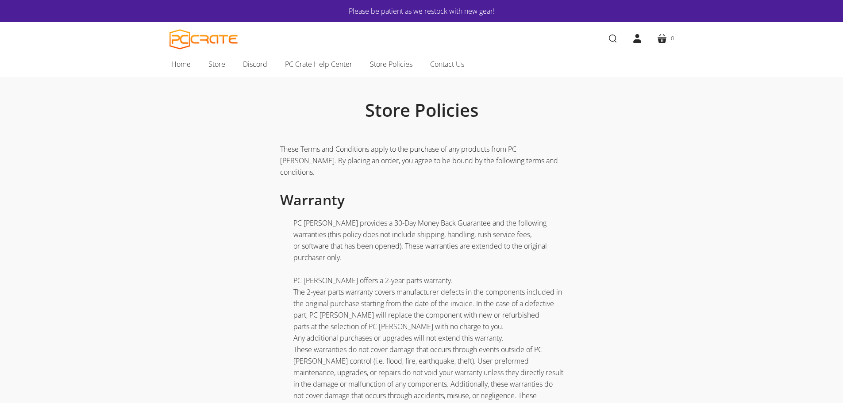 The width and height of the screenshot is (843, 403). Describe the element at coordinates (204, 39) in the screenshot. I see `a: PC CRATE` at that location.